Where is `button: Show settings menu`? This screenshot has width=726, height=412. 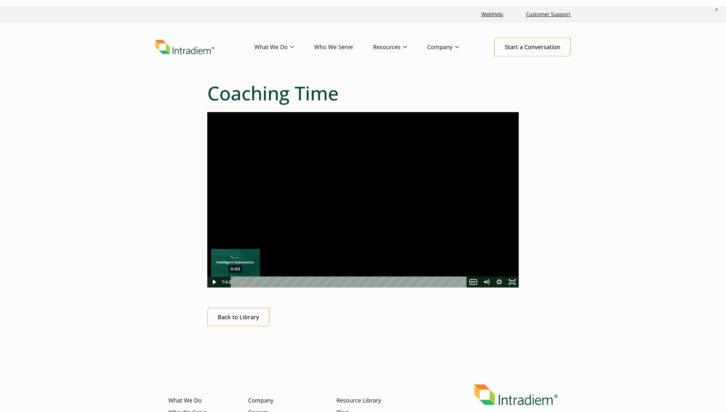 button: Show settings menu is located at coordinates (499, 282).